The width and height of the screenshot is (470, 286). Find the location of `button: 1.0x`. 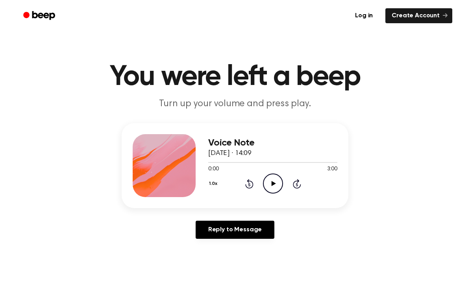

button: 1.0x is located at coordinates (214, 184).